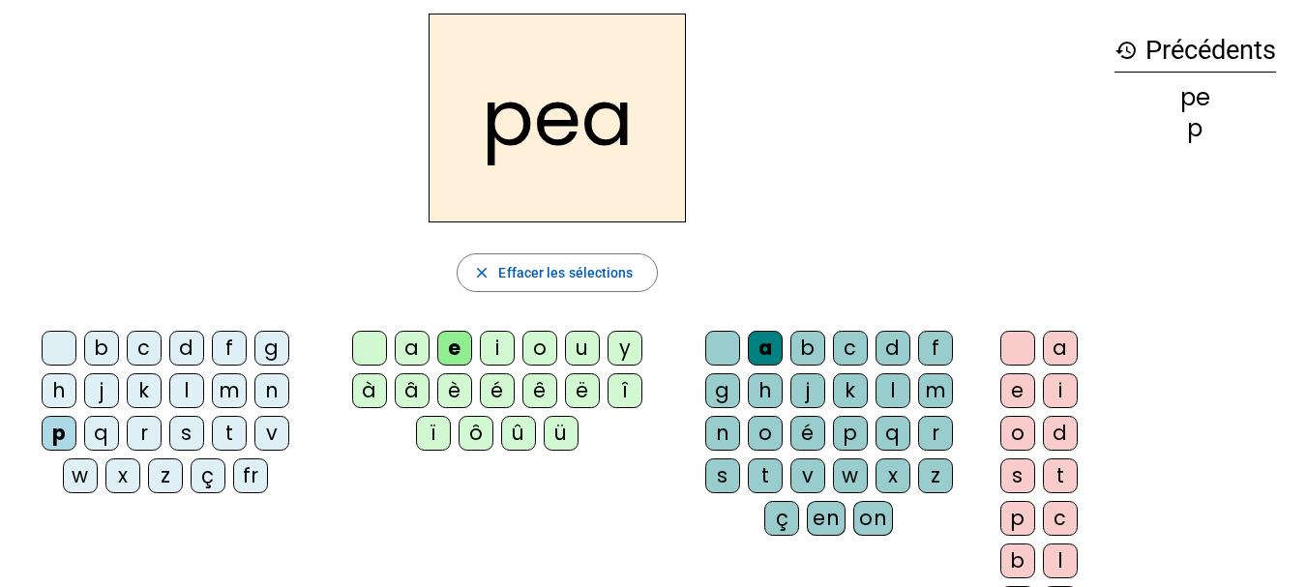  Describe the element at coordinates (557, 118) in the screenshot. I see `h2: pea` at that location.